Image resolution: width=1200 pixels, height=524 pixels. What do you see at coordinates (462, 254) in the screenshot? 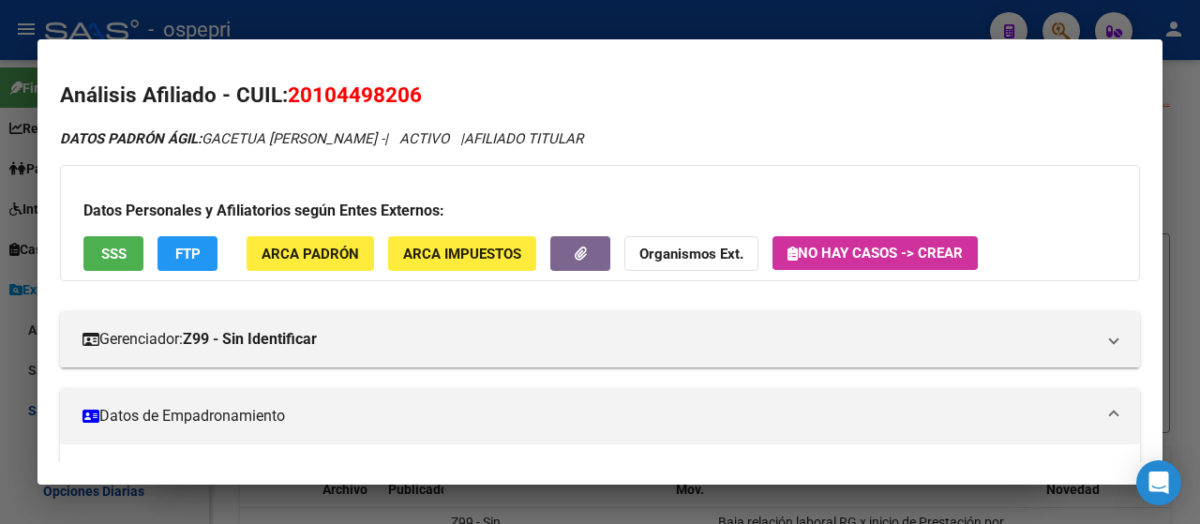
I see `span: ARCA Impuestos` at bounding box center [462, 254].